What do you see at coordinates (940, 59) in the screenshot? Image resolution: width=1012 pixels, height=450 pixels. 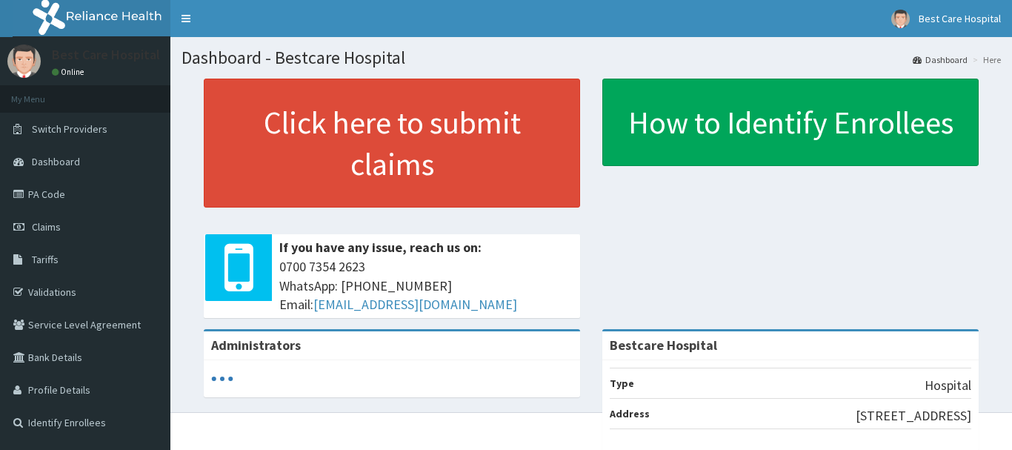 I see `a: Dashboard` at bounding box center [940, 59].